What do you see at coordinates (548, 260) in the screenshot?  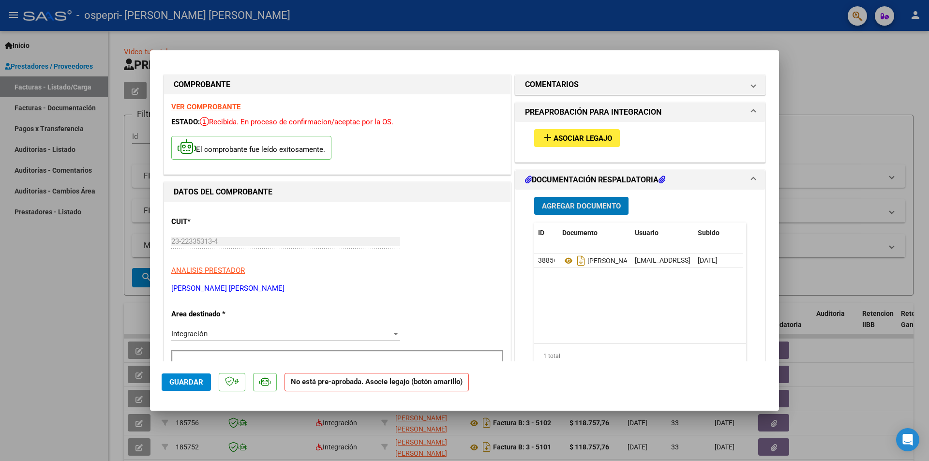 I see `span: 38856` at bounding box center [548, 260].